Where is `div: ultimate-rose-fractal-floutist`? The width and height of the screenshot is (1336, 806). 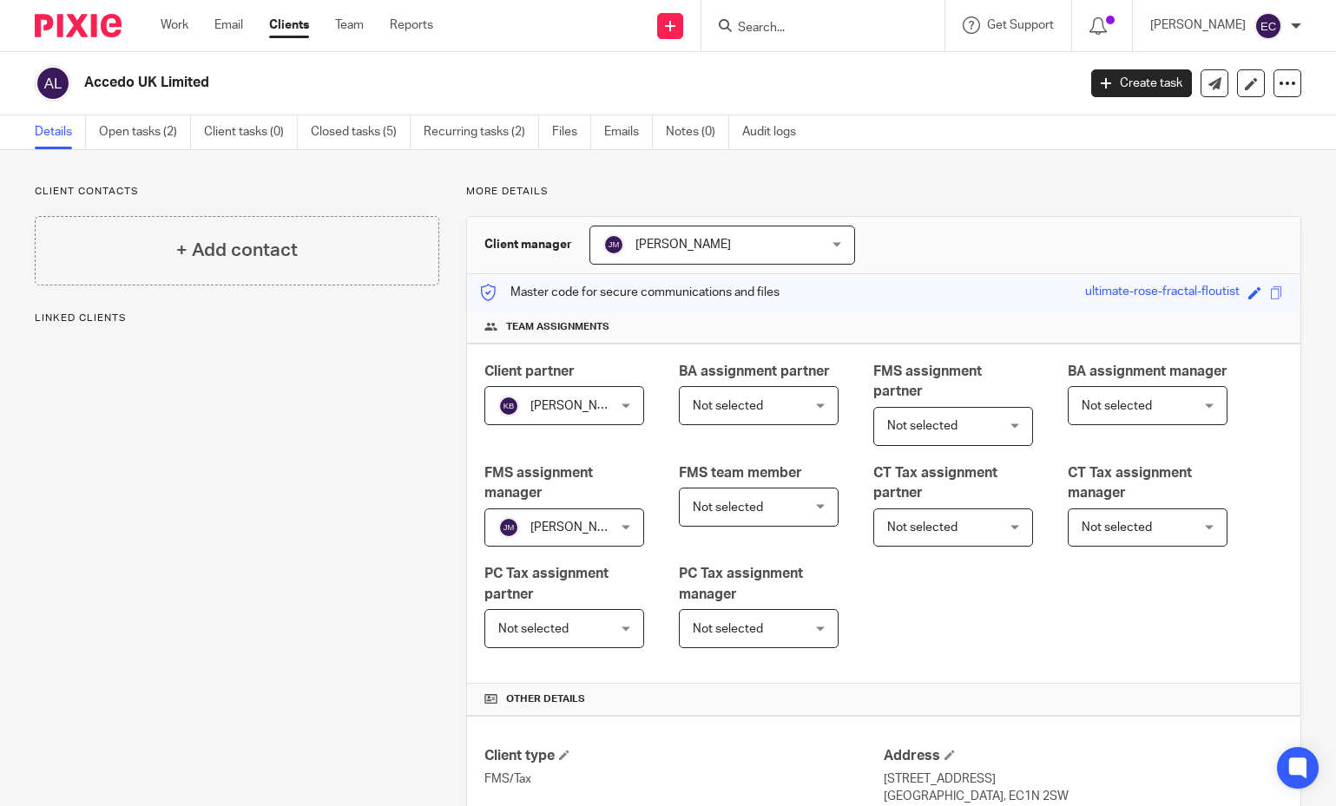 div: ultimate-rose-fractal-floutist is located at coordinates (1162, 293).